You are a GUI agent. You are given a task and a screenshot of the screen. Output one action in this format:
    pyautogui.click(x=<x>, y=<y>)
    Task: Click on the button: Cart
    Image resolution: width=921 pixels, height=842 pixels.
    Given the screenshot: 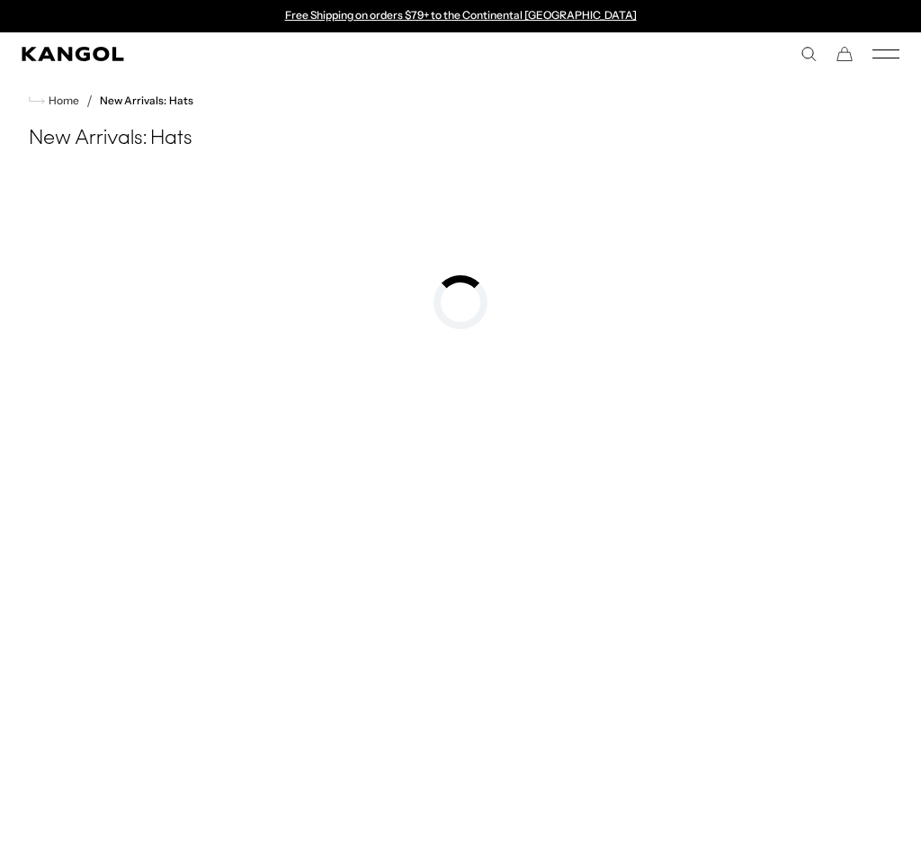 What is the action you would take?
    pyautogui.click(x=845, y=54)
    